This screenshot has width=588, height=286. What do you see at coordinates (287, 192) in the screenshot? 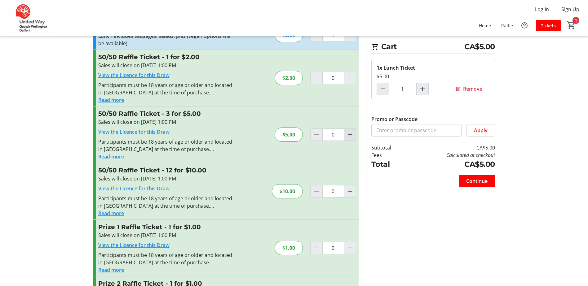
I see `div: $10.00` at bounding box center [287, 192].